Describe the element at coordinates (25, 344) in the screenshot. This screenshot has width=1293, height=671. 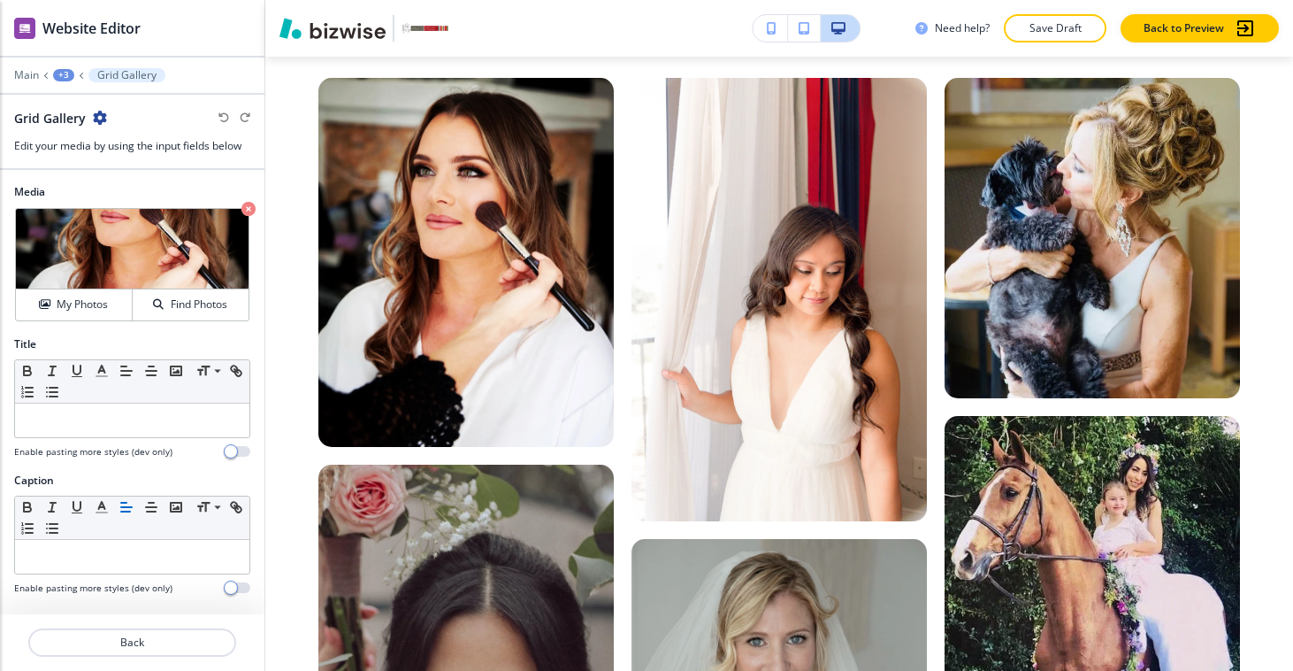
I see `h2: Title` at that location.